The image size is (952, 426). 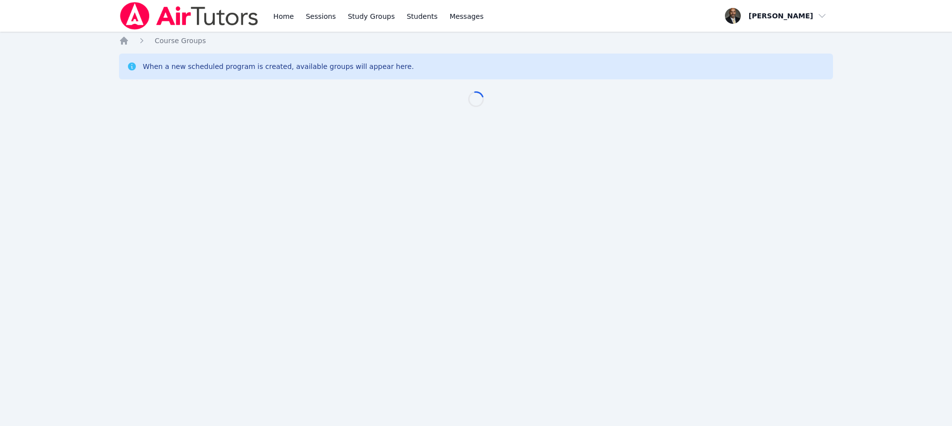 What do you see at coordinates (189, 16) in the screenshot?
I see `img: Air Tutors` at bounding box center [189, 16].